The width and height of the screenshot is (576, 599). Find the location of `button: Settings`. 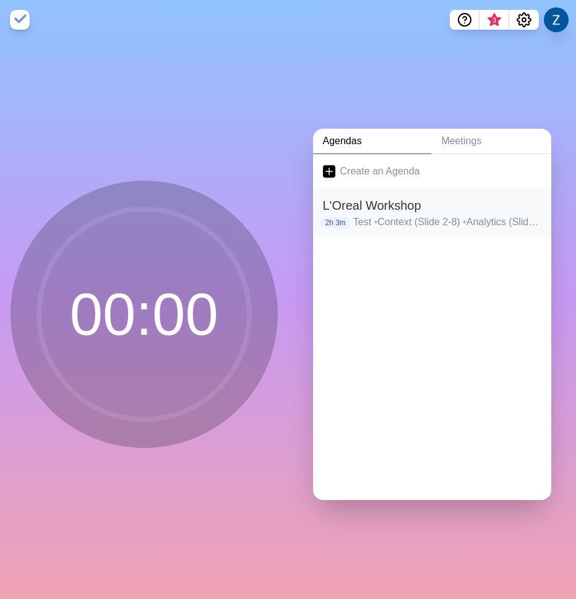

button: Settings is located at coordinates (524, 20).